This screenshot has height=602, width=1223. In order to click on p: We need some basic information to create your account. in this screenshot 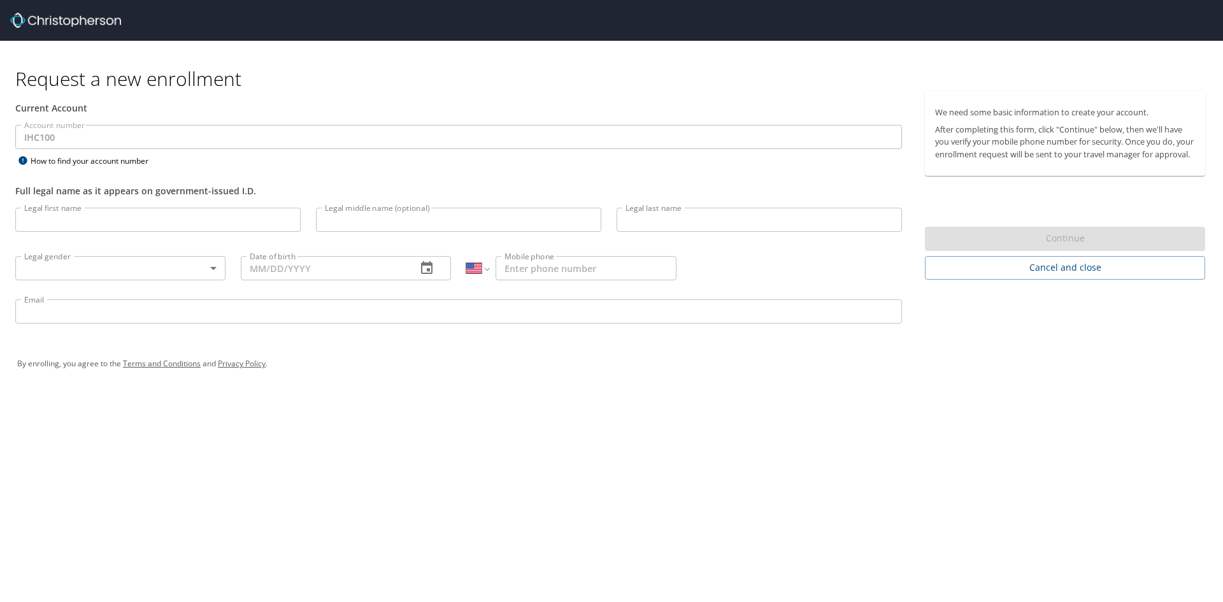, I will do `click(1065, 112)`.